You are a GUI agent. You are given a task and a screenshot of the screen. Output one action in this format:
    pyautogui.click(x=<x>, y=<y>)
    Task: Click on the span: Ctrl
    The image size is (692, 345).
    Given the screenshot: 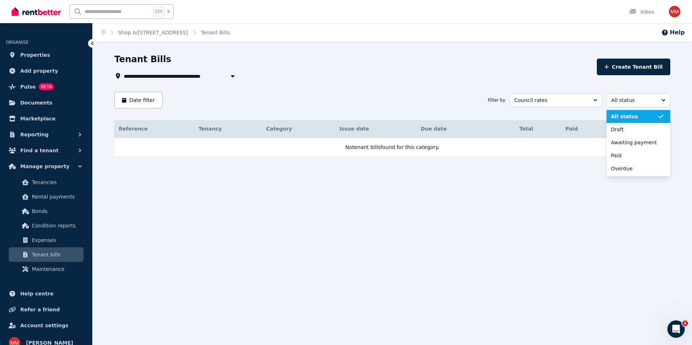 What is the action you would take?
    pyautogui.click(x=158, y=12)
    